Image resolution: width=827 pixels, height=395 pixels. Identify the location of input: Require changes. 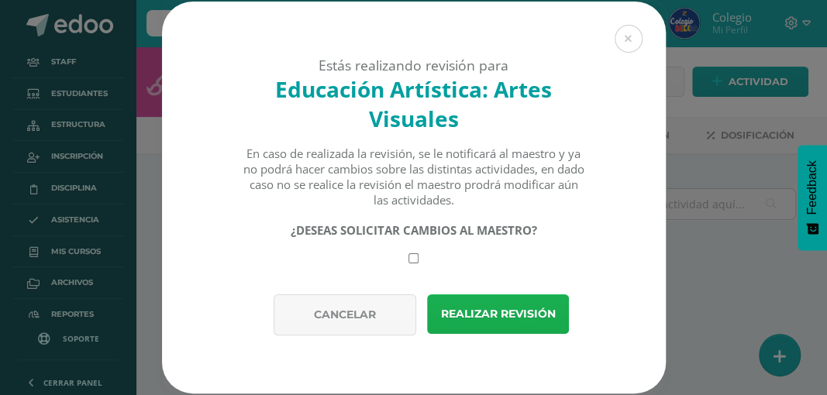
(413, 258).